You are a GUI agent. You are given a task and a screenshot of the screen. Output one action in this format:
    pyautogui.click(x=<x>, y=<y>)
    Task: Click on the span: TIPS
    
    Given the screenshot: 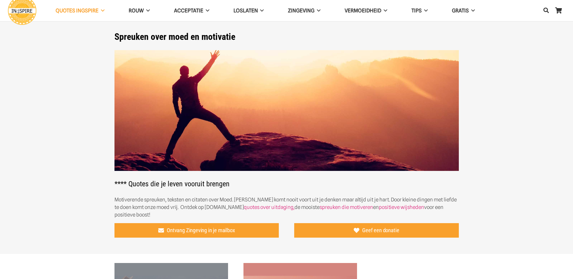 What is the action you would take?
    pyautogui.click(x=416, y=11)
    